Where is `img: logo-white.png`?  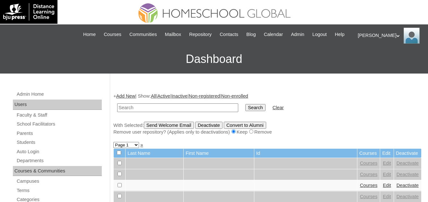
img: logo-white.png is located at coordinates (29, 12).